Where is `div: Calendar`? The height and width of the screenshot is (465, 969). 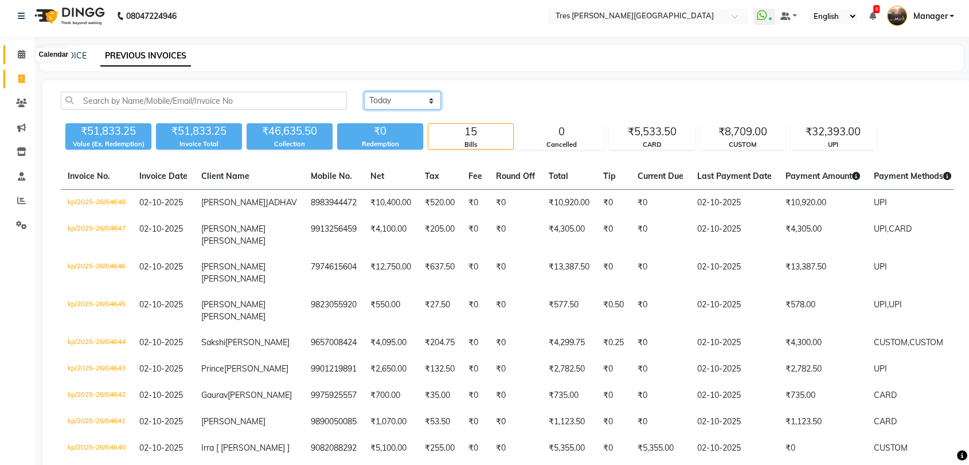 div: Calendar is located at coordinates (53, 55).